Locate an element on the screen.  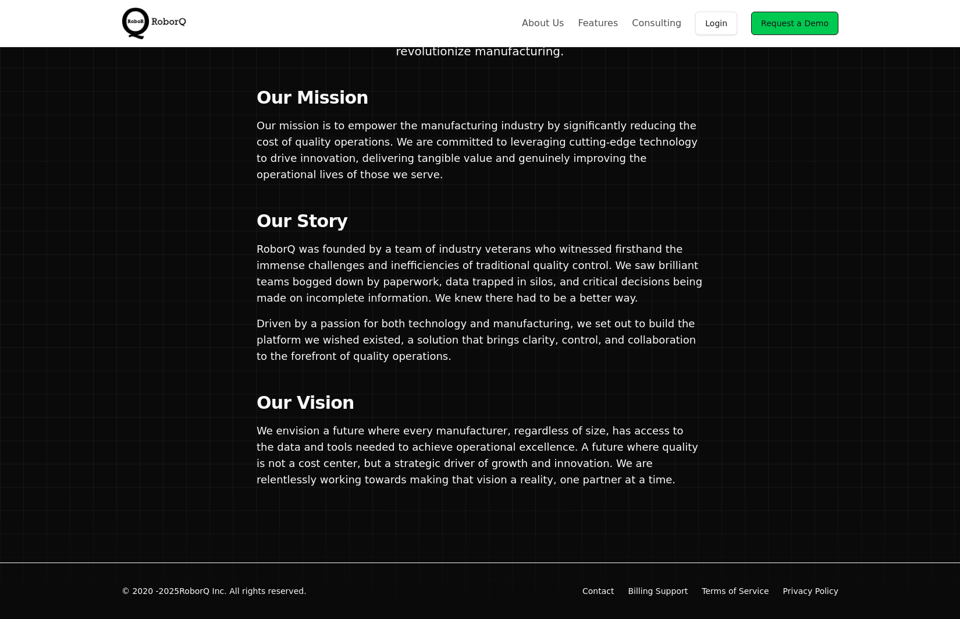
h2: Our Story is located at coordinates (480, 221).